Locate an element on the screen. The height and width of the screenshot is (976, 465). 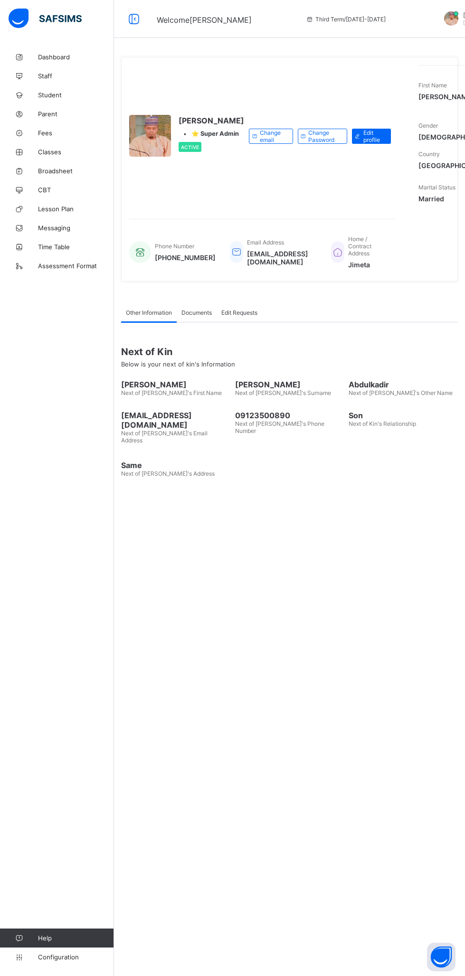
span: Time Table is located at coordinates (76, 247).